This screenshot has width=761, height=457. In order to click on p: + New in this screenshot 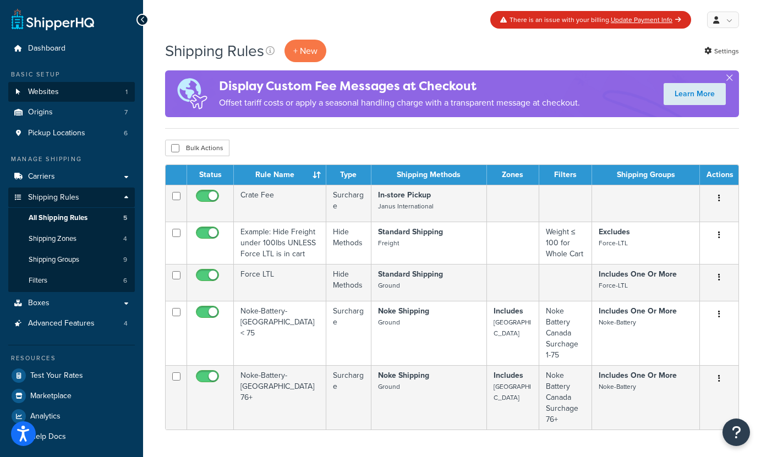, I will do `click(305, 51)`.